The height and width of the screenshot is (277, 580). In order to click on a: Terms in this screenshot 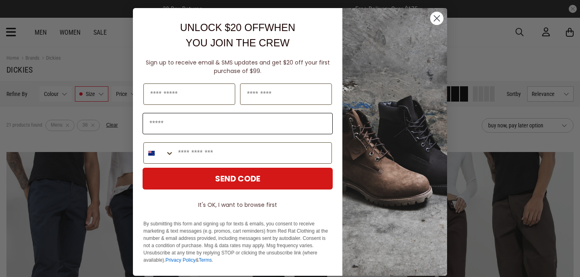, I will do `click(205, 260)`.